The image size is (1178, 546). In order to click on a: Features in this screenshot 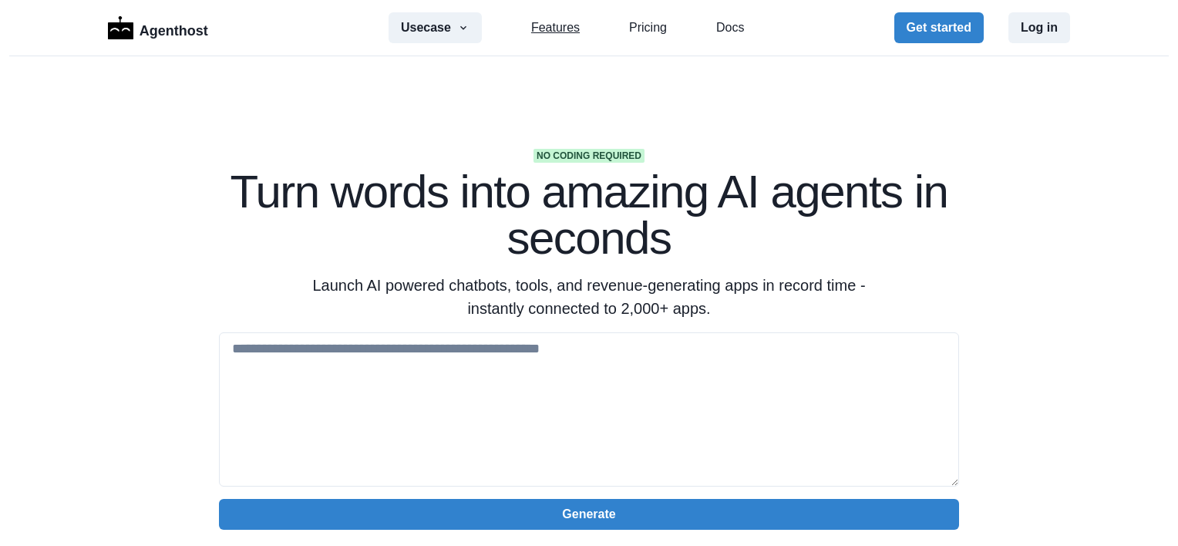, I will do `click(555, 28)`.